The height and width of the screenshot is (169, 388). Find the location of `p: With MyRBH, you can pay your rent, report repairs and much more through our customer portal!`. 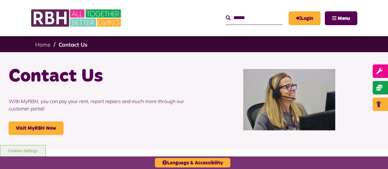

p: With MyRBH, you can pay your rent, report repairs and much more through our customer portal! is located at coordinates (99, 105).